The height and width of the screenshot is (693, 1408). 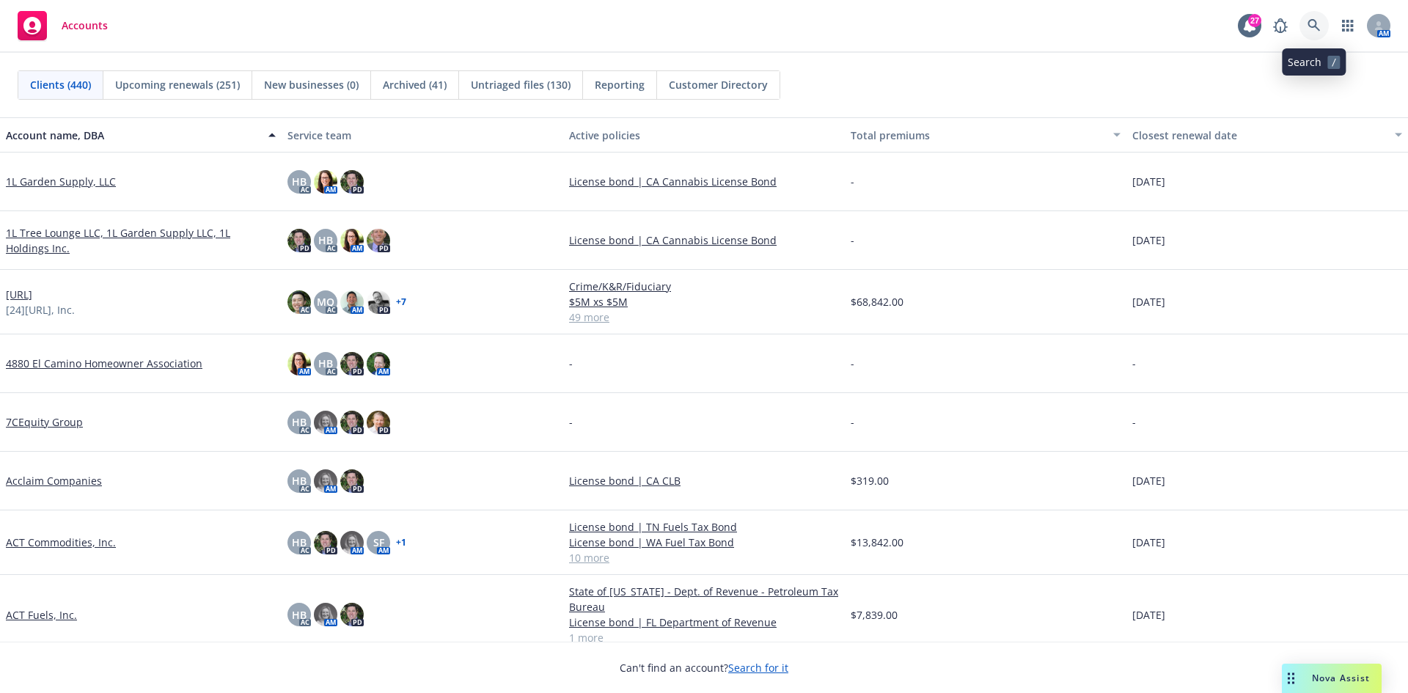 What do you see at coordinates (877, 301) in the screenshot?
I see `span: $68,842.00` at bounding box center [877, 301].